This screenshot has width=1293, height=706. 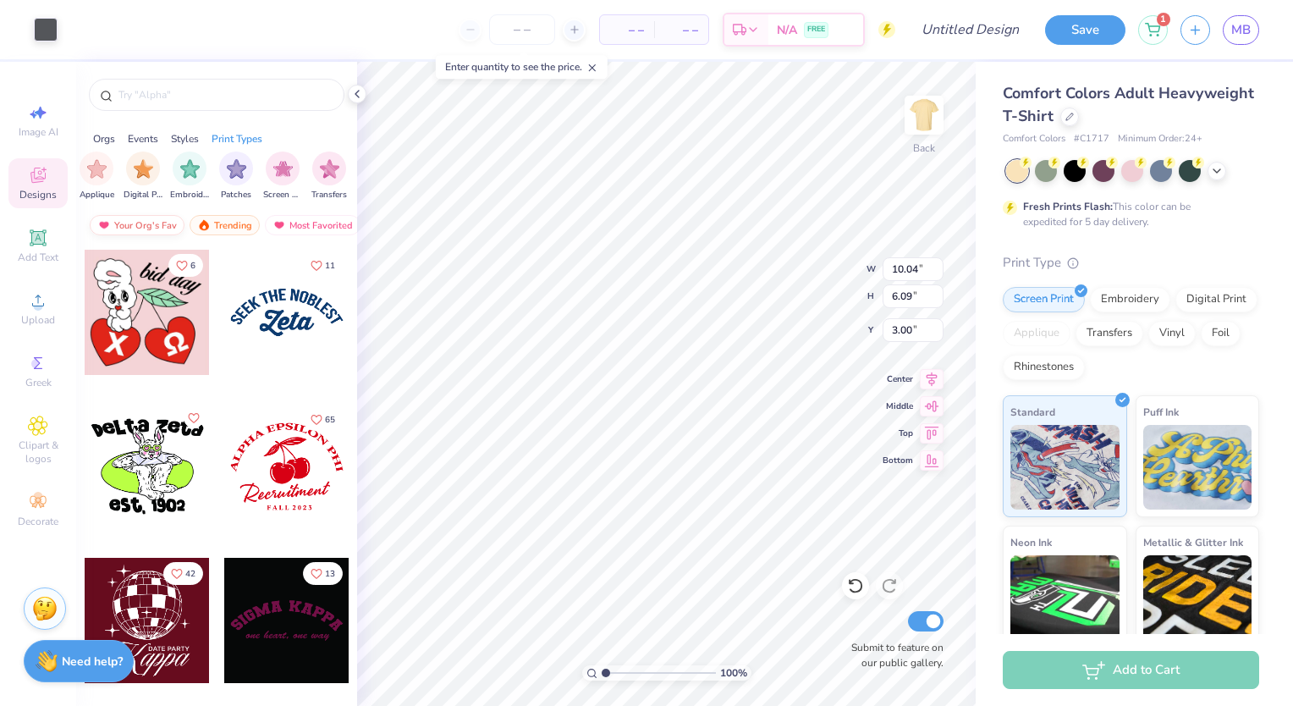 What do you see at coordinates (1161, 411) in the screenshot?
I see `span: Puff Ink` at bounding box center [1161, 411].